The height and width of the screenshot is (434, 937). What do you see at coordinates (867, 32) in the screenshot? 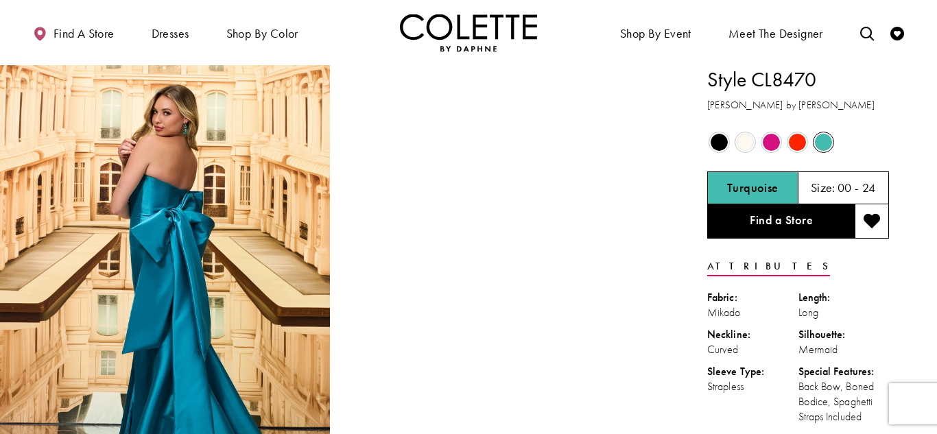
I see `a: Toggle search` at bounding box center [867, 32].